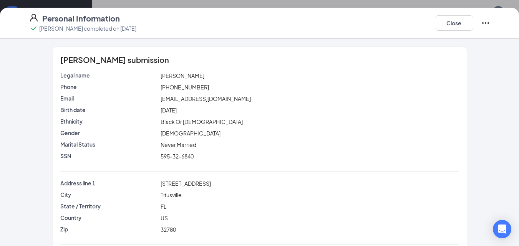 This screenshot has width=519, height=246. I want to click on p: City, so click(109, 195).